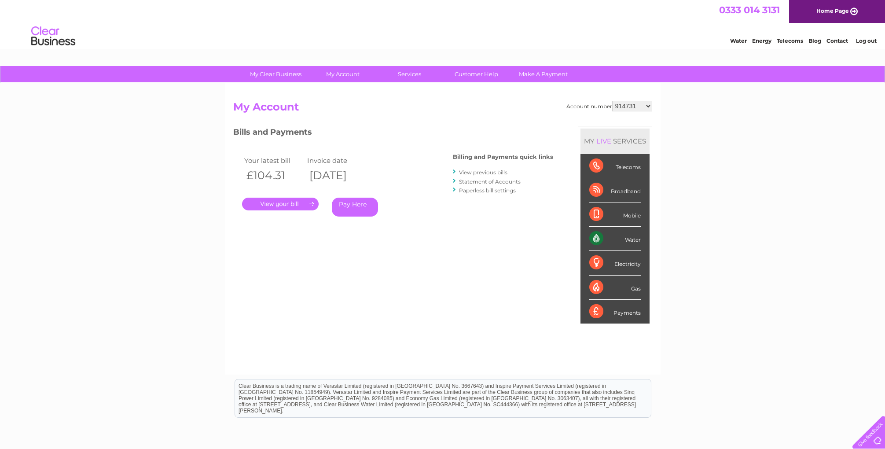  Describe the element at coordinates (615, 166) in the screenshot. I see `div: Telecoms` at that location.